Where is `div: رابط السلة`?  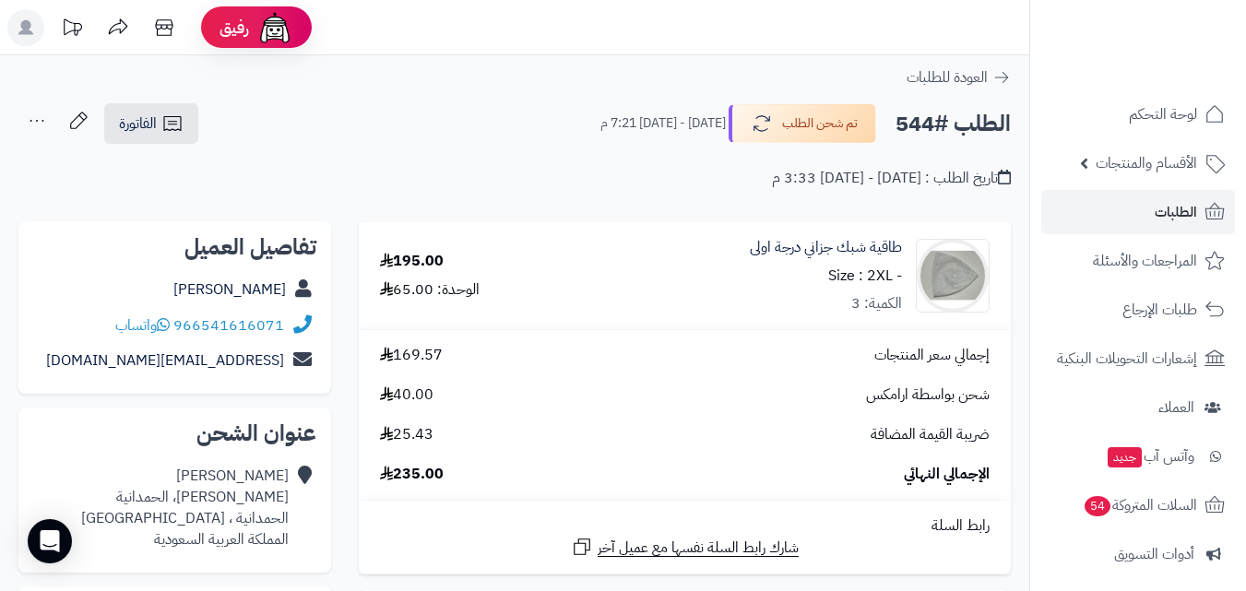 div: رابط السلة is located at coordinates (684, 526).